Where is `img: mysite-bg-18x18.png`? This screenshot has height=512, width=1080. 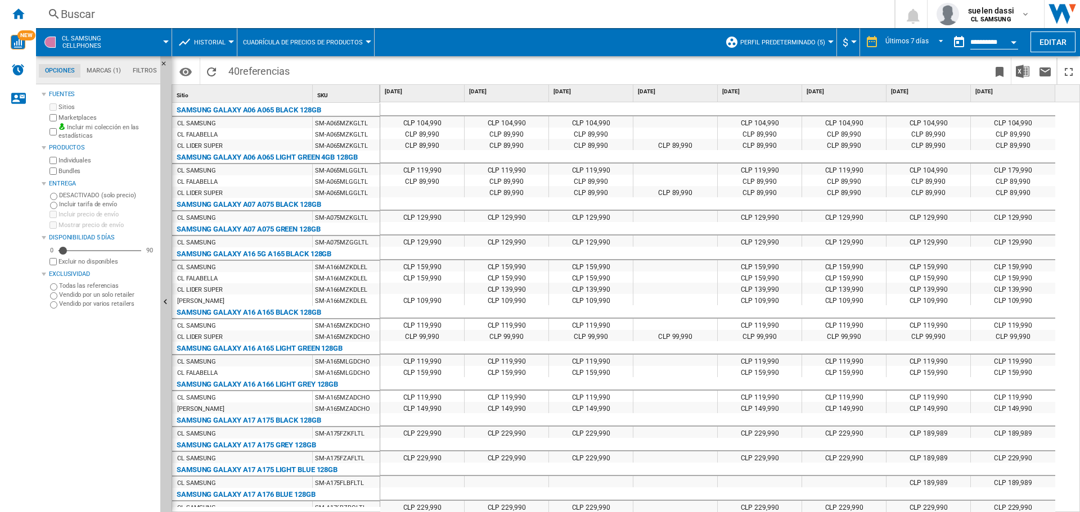
img: mysite-bg-18x18.png is located at coordinates (62, 127).